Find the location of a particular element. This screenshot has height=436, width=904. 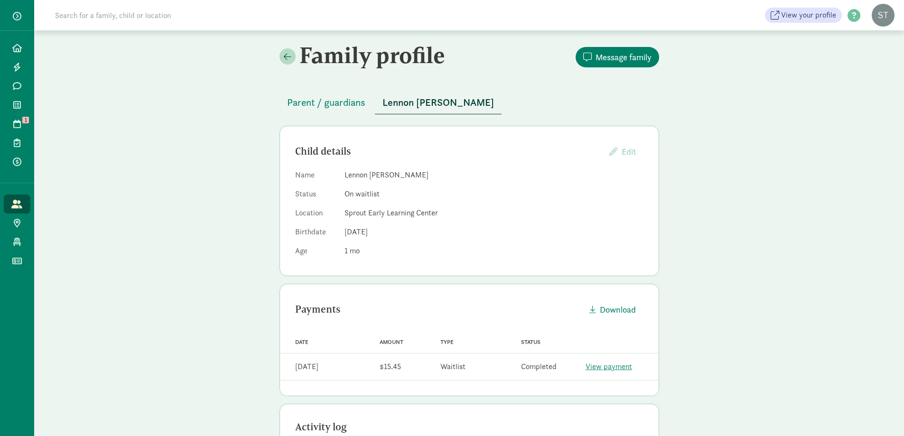

button: Parent / guardians is located at coordinates (326, 102).